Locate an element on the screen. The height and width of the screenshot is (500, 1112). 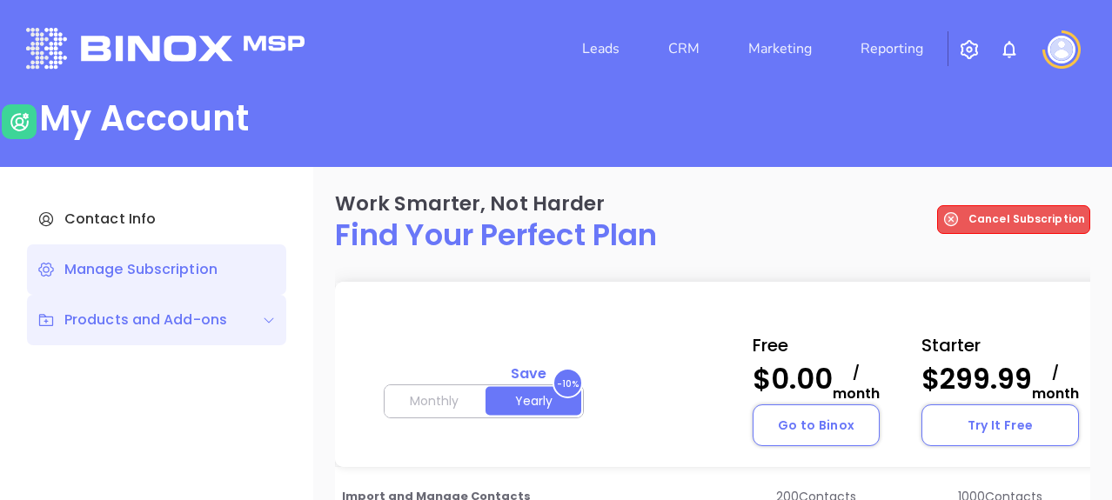
div: -10% is located at coordinates (567, 383).